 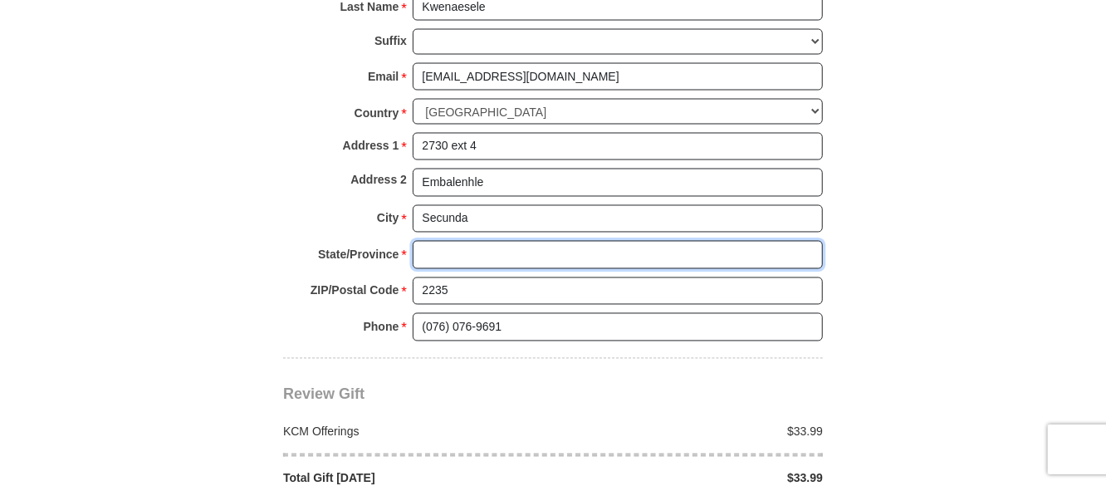 I want to click on strong: Email, so click(x=383, y=76).